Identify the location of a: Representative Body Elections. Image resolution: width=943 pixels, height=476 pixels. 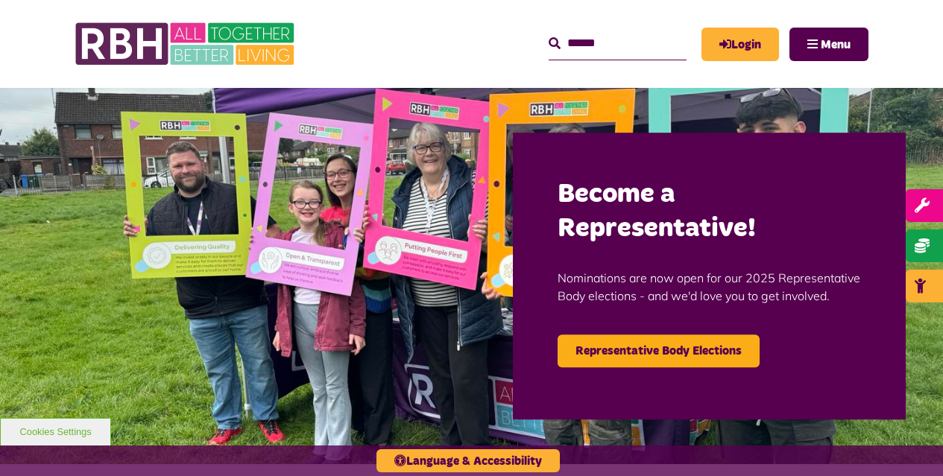
(658, 351).